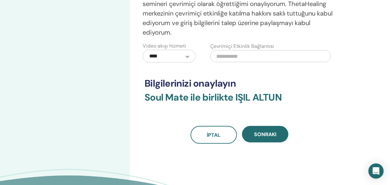 This screenshot has width=390, height=185. I want to click on span: İptal, so click(213, 135).